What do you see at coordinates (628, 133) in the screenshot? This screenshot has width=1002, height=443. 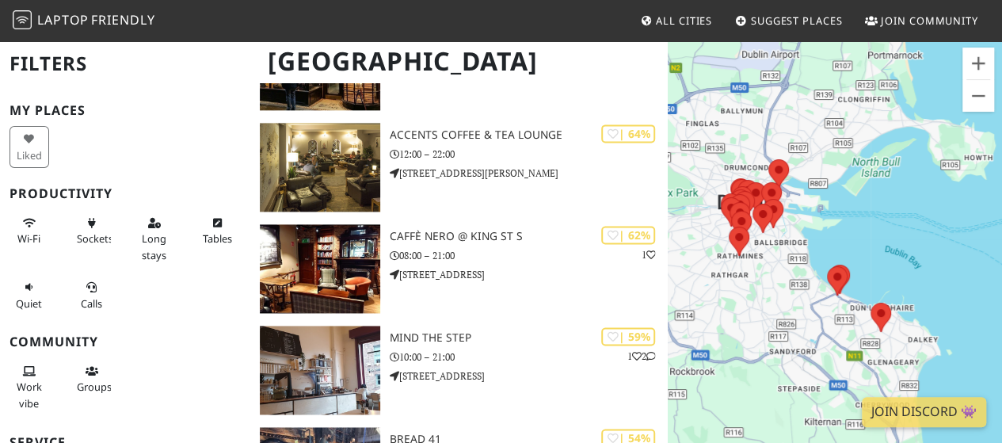 I see `div: | 64%` at bounding box center [628, 133].